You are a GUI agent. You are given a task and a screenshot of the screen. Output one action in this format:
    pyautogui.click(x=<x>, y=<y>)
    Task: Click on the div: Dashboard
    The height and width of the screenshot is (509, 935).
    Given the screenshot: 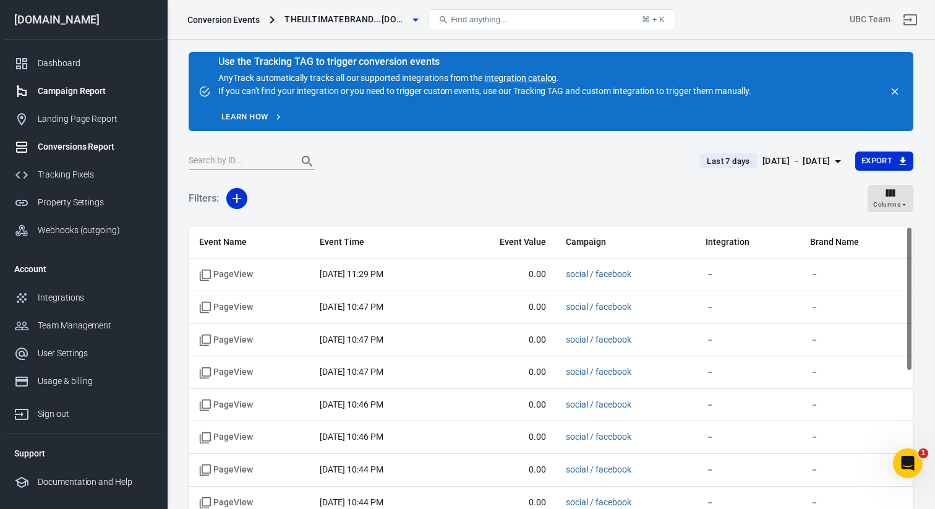 What is the action you would take?
    pyautogui.click(x=95, y=63)
    